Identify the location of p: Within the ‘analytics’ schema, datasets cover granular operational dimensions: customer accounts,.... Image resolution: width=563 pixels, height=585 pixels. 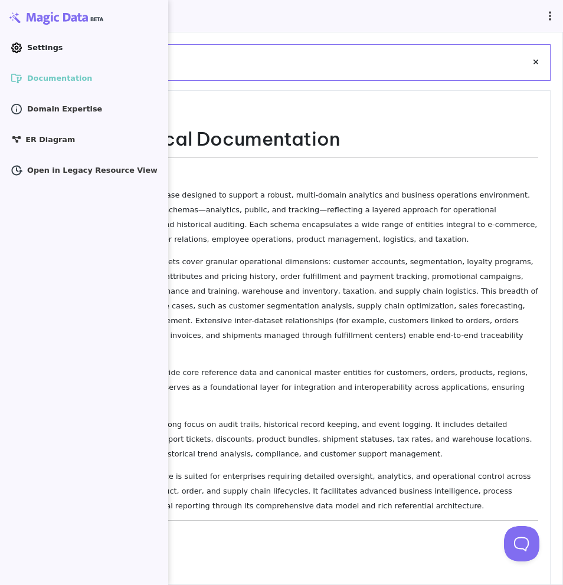
(284, 306).